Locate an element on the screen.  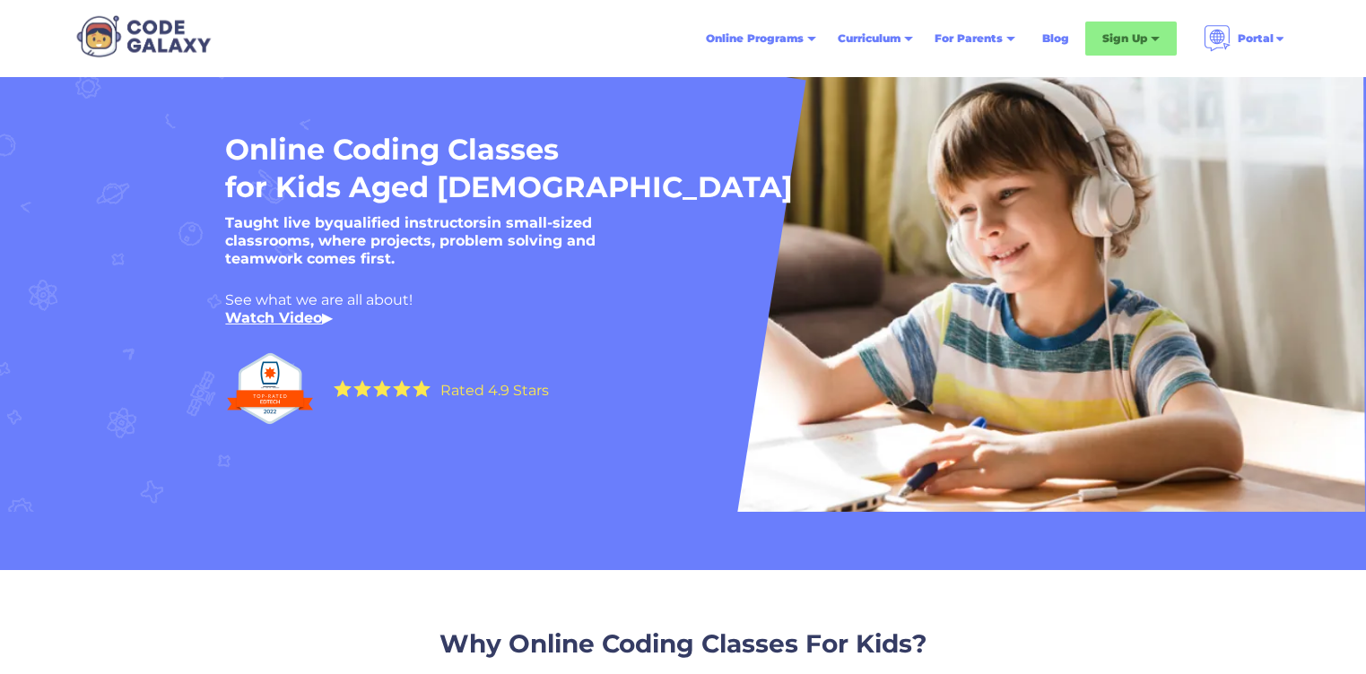
a: Blog is located at coordinates (1056, 39).